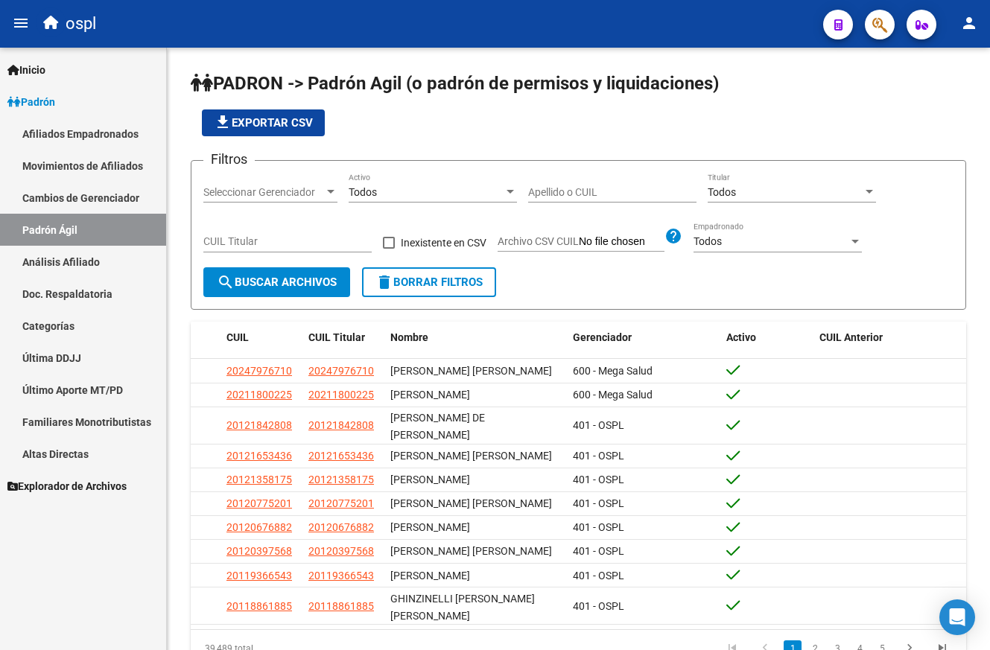 The width and height of the screenshot is (990, 650). I want to click on button: Buscar Archivos, so click(276, 282).